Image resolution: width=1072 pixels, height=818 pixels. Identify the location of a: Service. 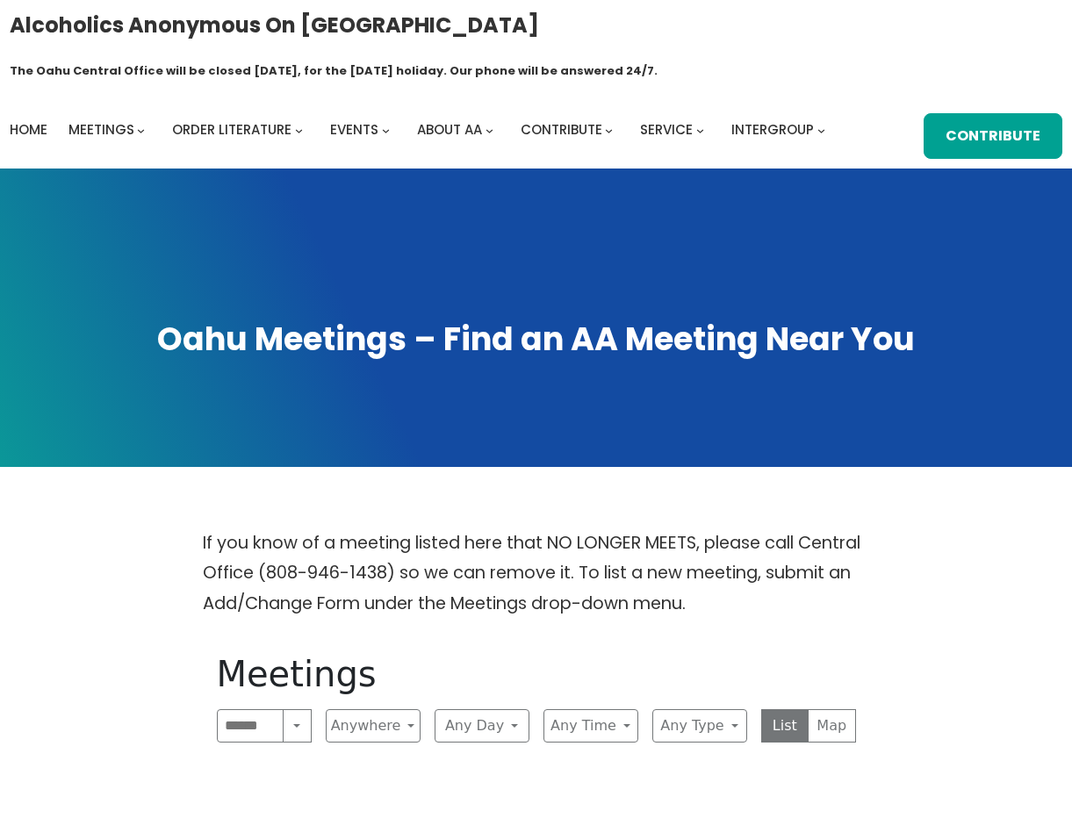
(666, 130).